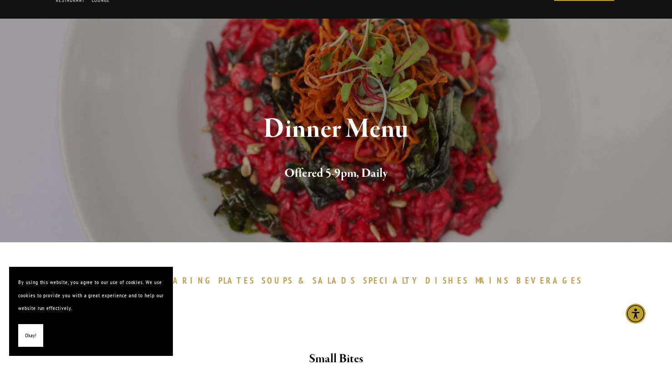 Image resolution: width=672 pixels, height=365 pixels. Describe the element at coordinates (30, 336) in the screenshot. I see `button: Okay!` at that location.